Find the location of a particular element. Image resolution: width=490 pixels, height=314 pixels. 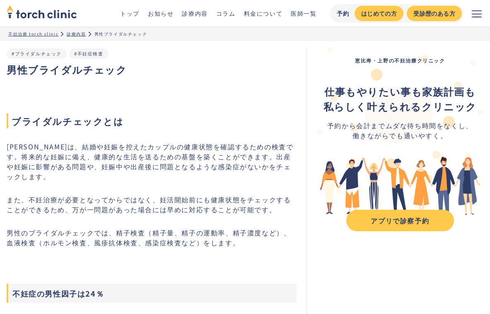

p: また、不妊治療が必要となってからではなく、妊活開始前にも健康状態をチェックすることができるため、万が一問題があった場合には早めに対応することが可能です。 is located at coordinates (152, 205).